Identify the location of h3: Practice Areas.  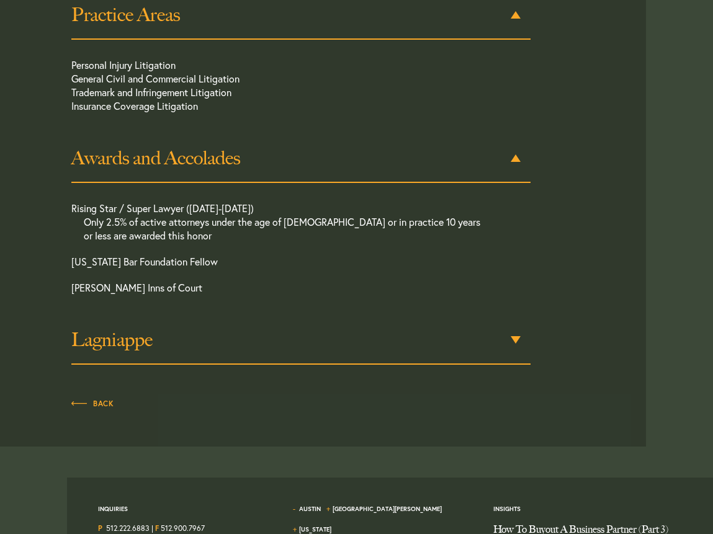
(300, 15).